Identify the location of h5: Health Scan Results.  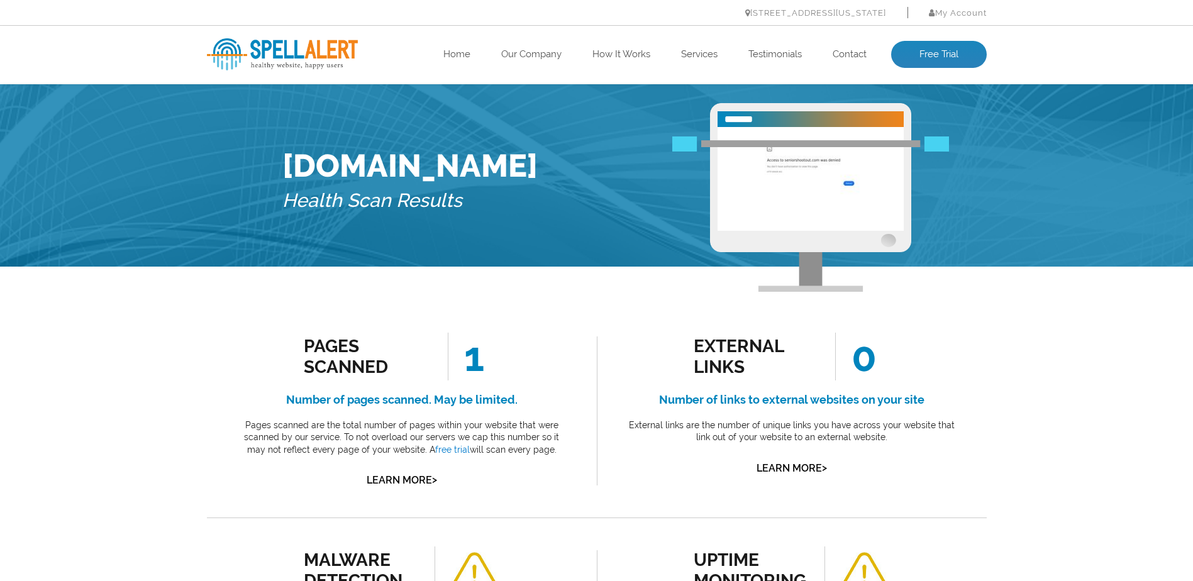
(410, 201).